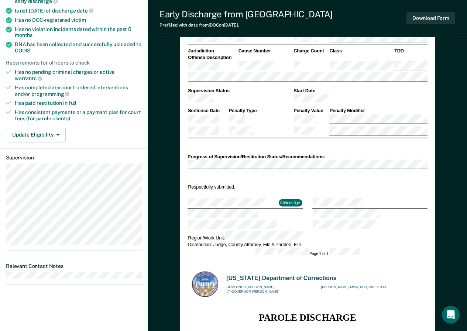  Describe the element at coordinates (307, 239) in the screenshot. I see `td: Region/Work Unit: Distribution: Judge, County Attorney, File // Parolee, File` at that location.